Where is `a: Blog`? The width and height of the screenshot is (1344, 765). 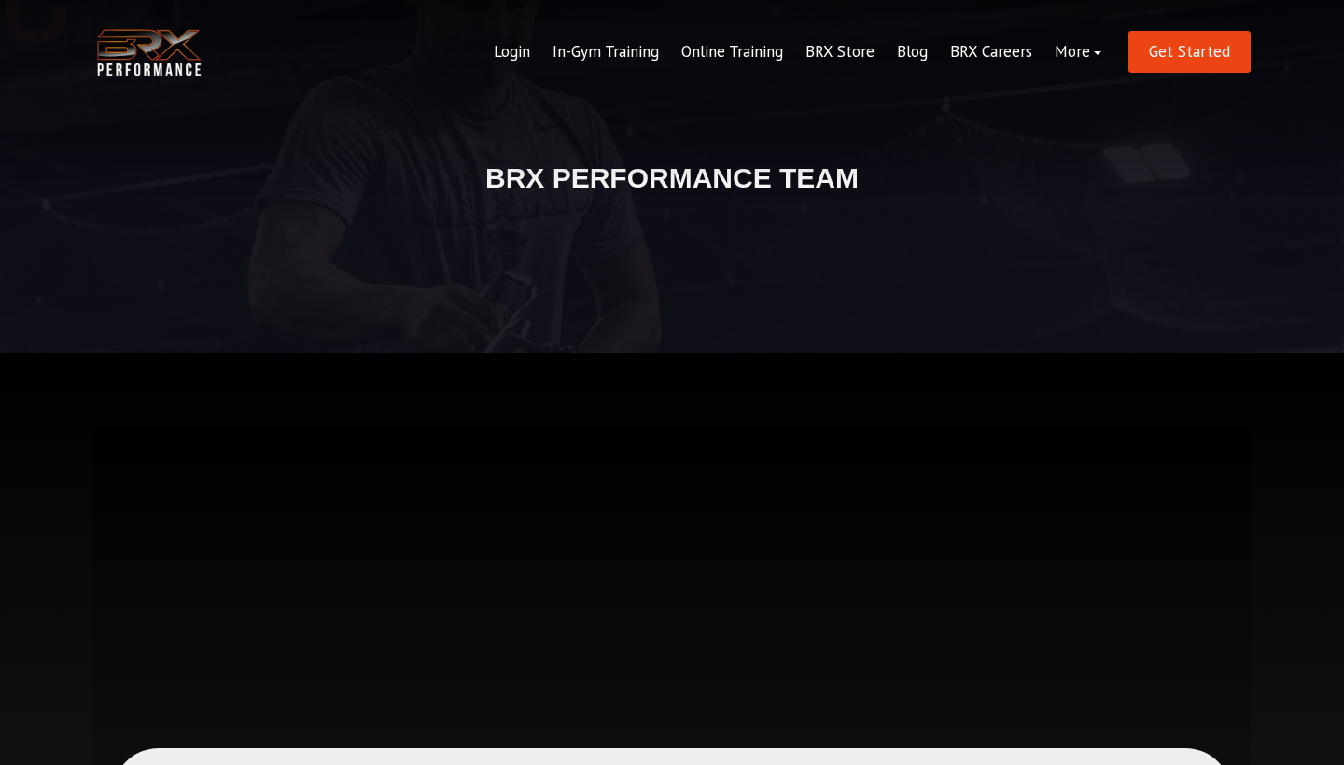 a: Blog is located at coordinates (912, 52).